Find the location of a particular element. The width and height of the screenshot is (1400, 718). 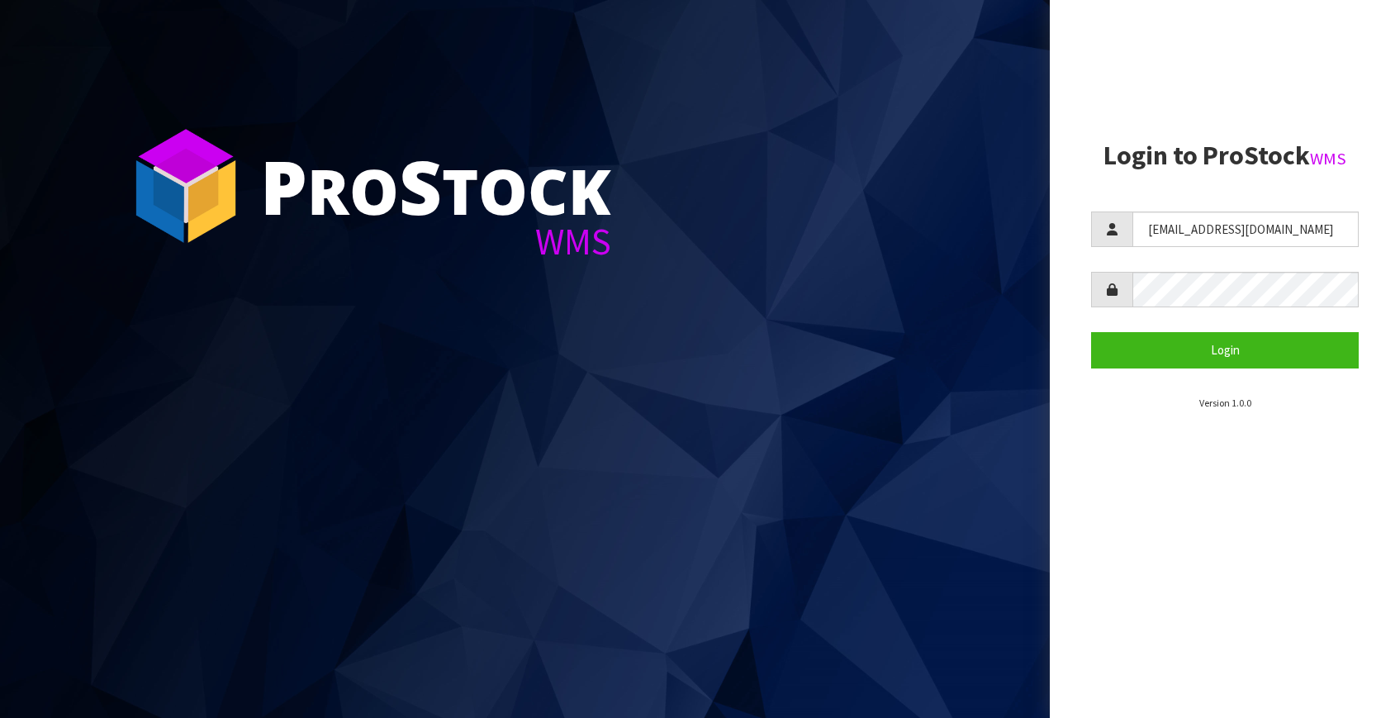

span: S is located at coordinates (420, 186).